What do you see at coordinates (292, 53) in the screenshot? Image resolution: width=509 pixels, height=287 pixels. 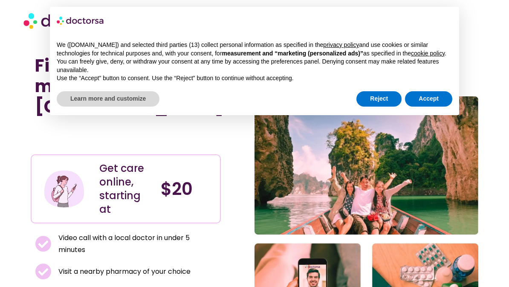 I see `strong: measurement and “marketing (personalized ads)”` at bounding box center [292, 53].